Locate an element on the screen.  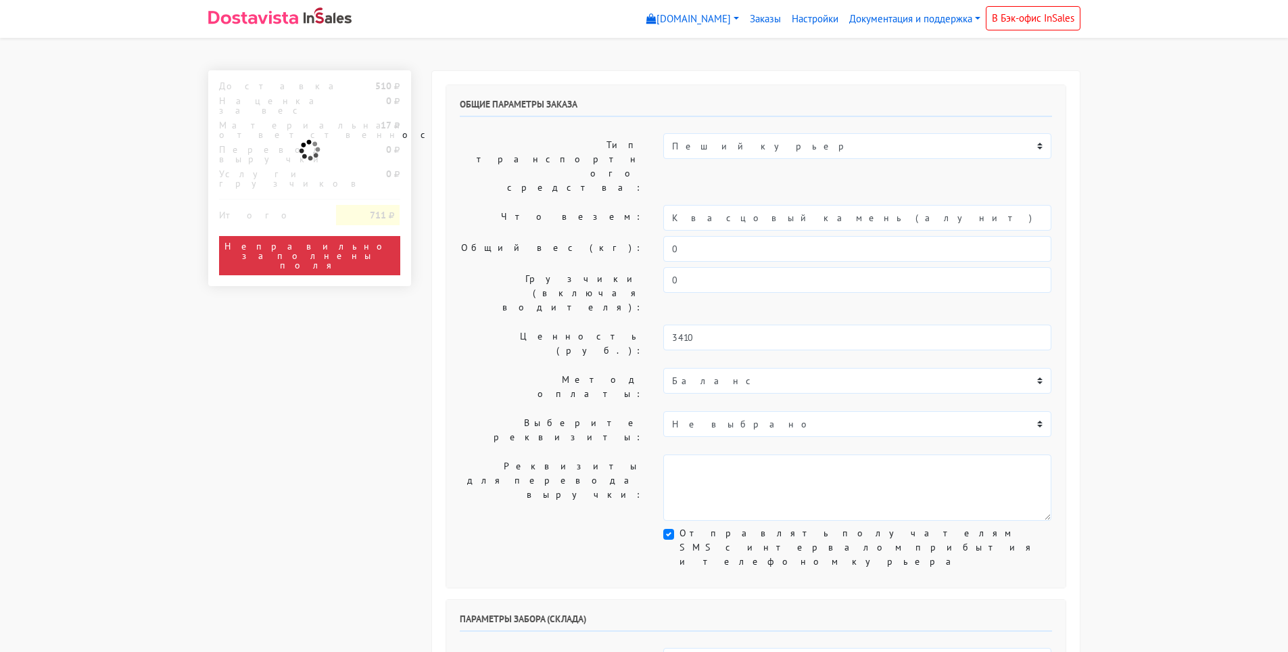
a: В Бэк-офис InSales is located at coordinates (1033, 18).